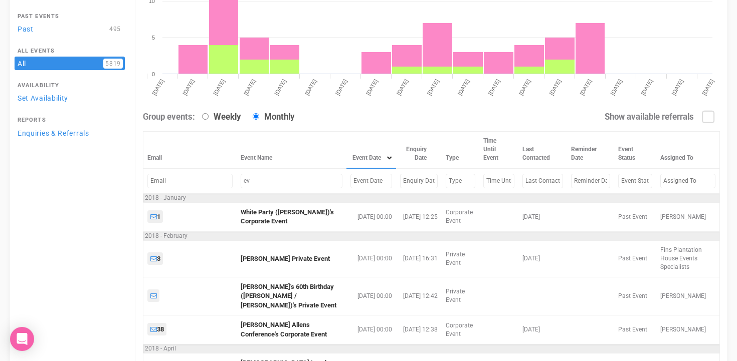 The width and height of the screenshot is (737, 361). What do you see at coordinates (499, 181) in the screenshot?
I see `input: Filter by Time Until Event` at bounding box center [499, 181].